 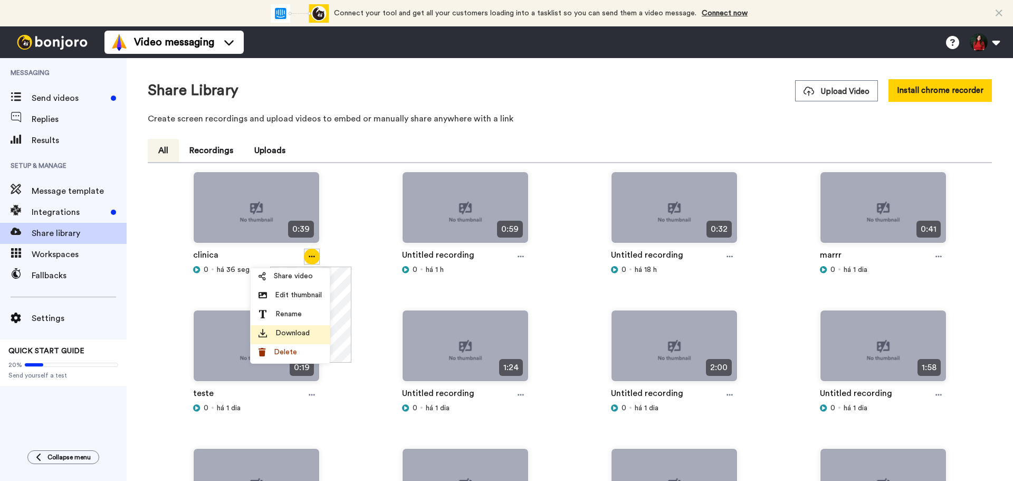 What do you see at coordinates (570, 119) in the screenshot?
I see `p: Create screen recordings and upload videos to embed or manually share anywhere with a link` at bounding box center [570, 119].